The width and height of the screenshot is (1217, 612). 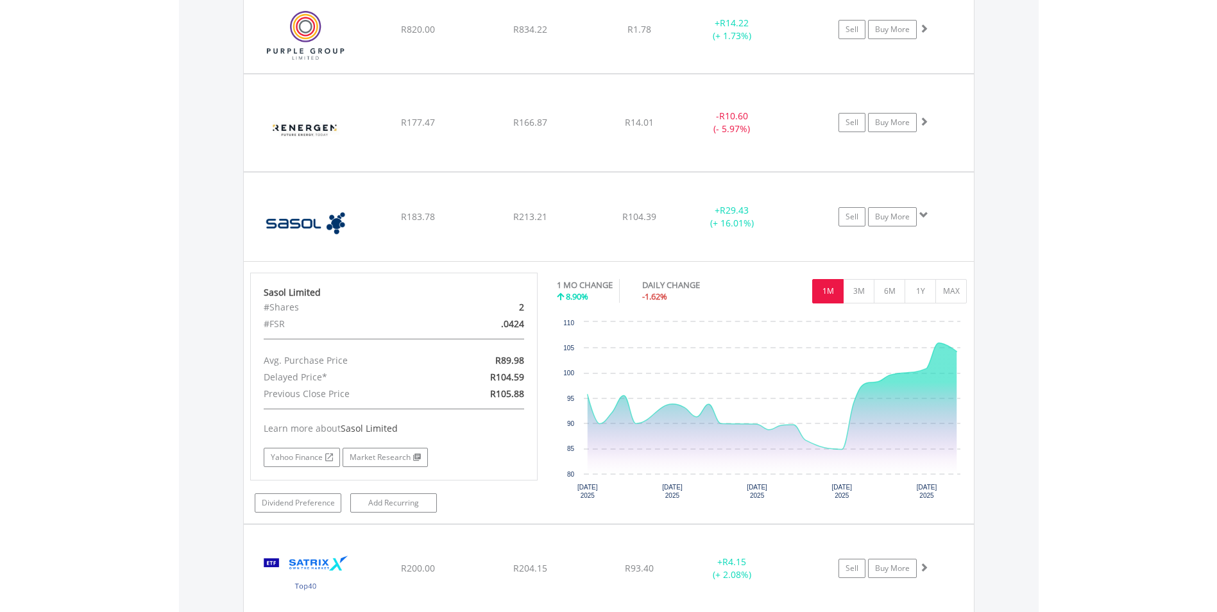 What do you see at coordinates (734, 116) in the screenshot?
I see `span: R10.60` at bounding box center [734, 116].